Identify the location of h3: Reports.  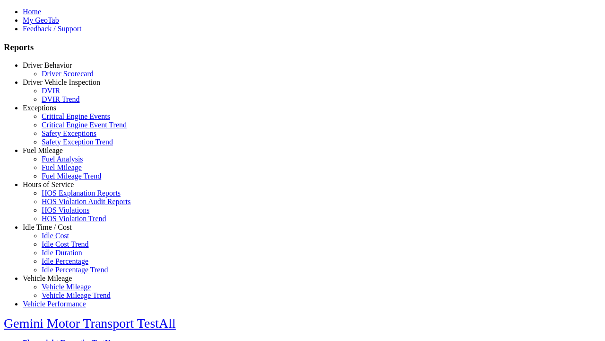
(303, 47).